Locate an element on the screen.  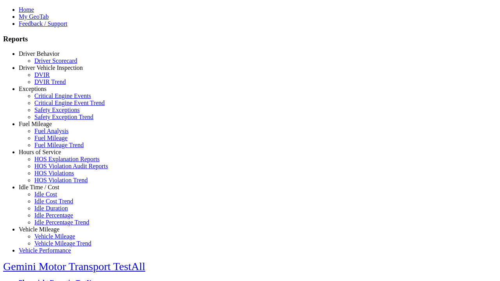
a: Fuel Mileage Trend is located at coordinates (59, 145).